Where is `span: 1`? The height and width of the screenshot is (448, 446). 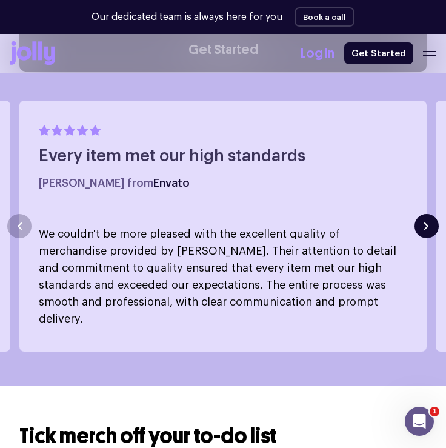 span: 1 is located at coordinates (434, 411).